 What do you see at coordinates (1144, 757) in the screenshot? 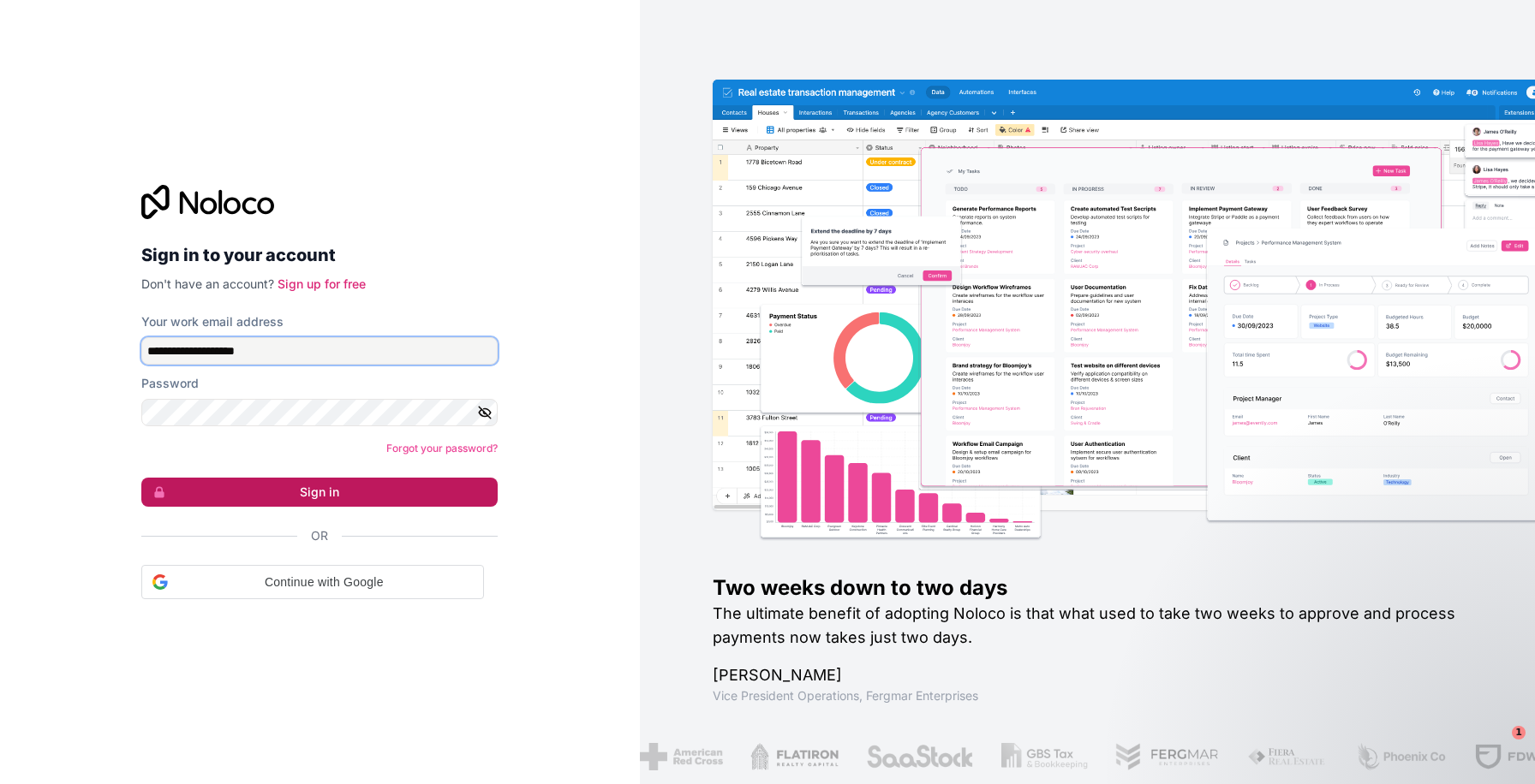
I see `img: /assets/fergmar-CudnrXN5.png` at bounding box center [1144, 757].